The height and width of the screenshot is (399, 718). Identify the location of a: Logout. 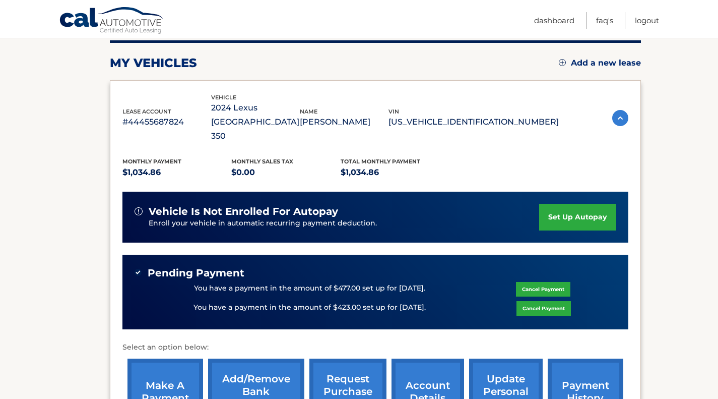
(647, 20).